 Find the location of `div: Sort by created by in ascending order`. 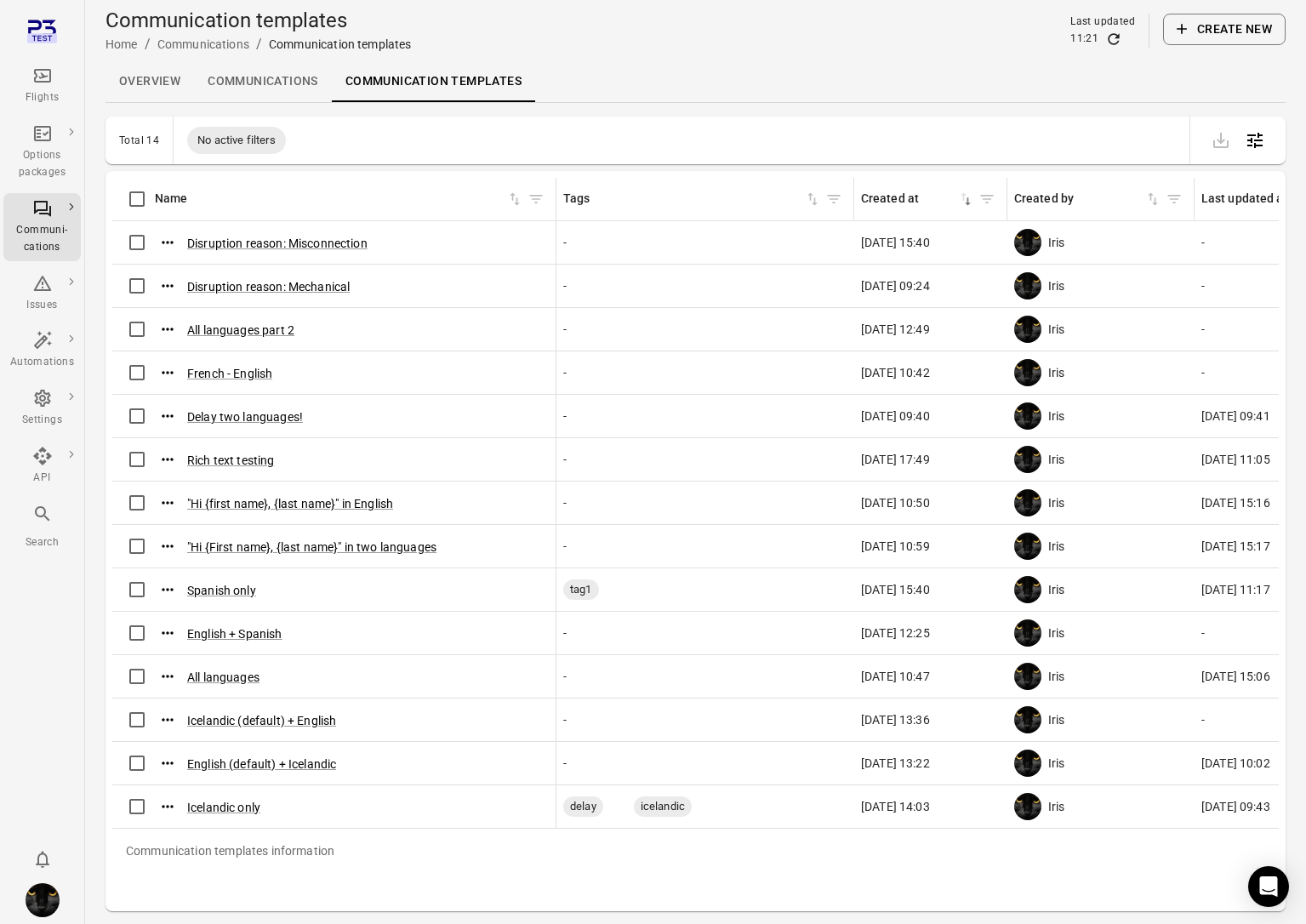

div: Sort by created by in ascending order is located at coordinates (1088, 199).